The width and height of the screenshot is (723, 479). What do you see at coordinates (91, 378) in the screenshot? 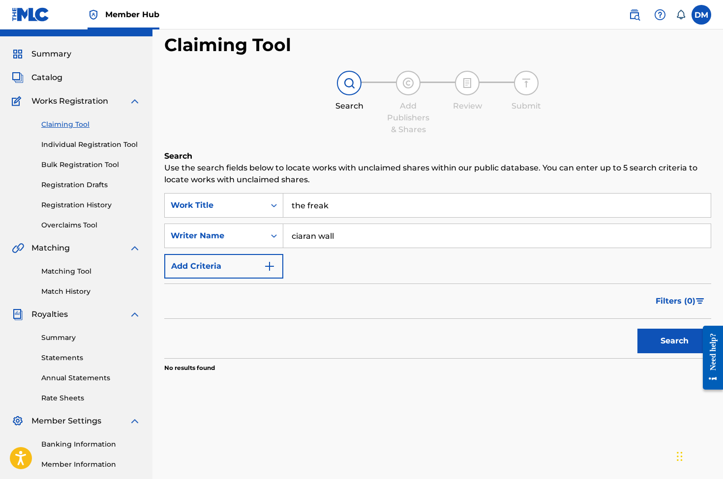
I see `a: Annual Statements` at bounding box center [91, 378].